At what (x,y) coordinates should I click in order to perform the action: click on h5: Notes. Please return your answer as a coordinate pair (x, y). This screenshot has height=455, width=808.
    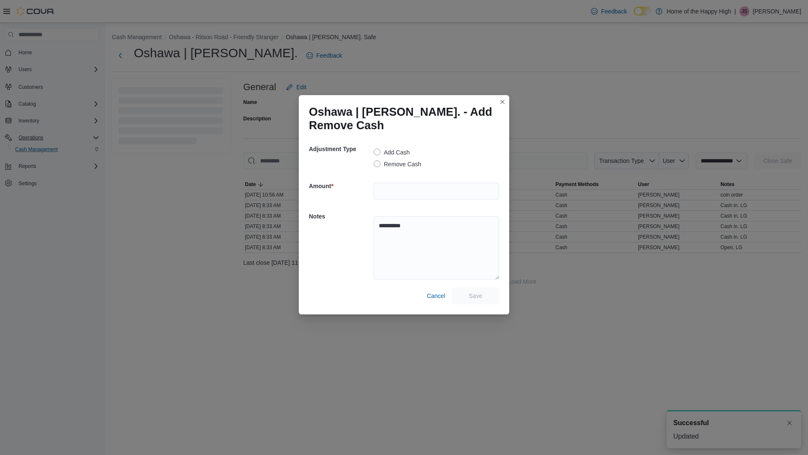
    Looking at the image, I should click on (341, 216).